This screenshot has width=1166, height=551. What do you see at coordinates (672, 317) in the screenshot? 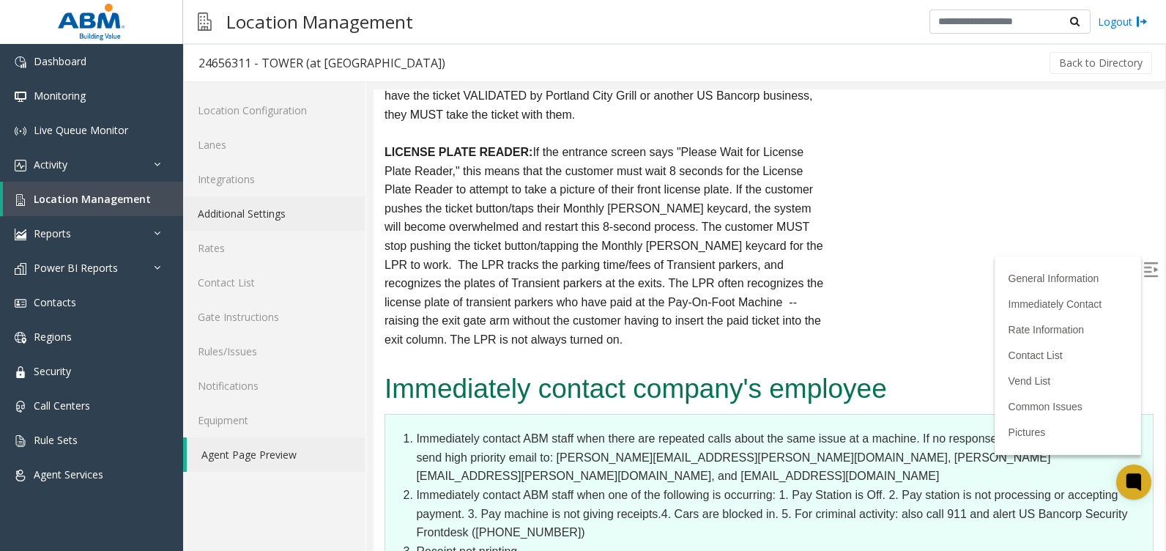
I see `a: Common Issues` at bounding box center [672, 317].